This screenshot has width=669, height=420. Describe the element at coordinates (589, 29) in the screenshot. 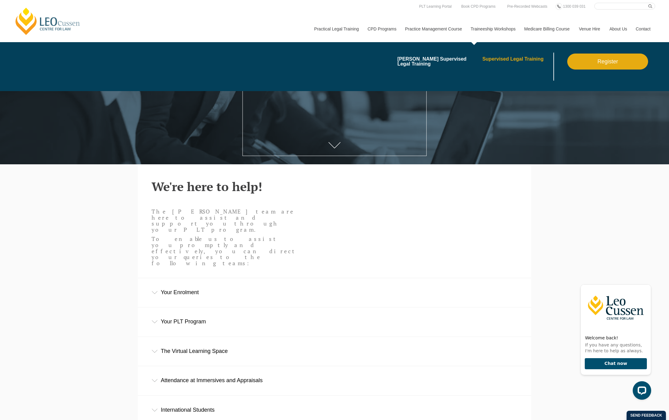

I see `a: Venue Hire` at that location.